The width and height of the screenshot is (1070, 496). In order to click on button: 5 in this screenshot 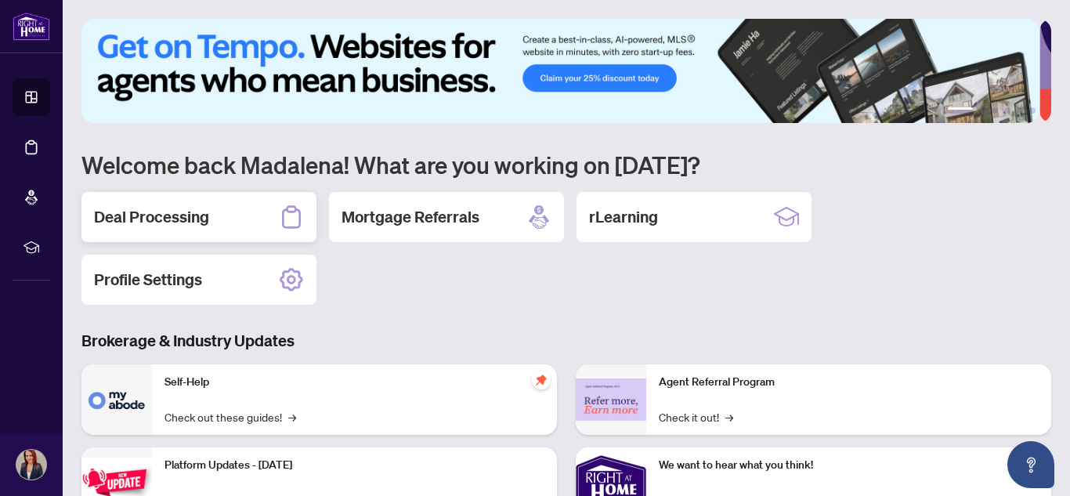, I will do `click(1019, 110)`.